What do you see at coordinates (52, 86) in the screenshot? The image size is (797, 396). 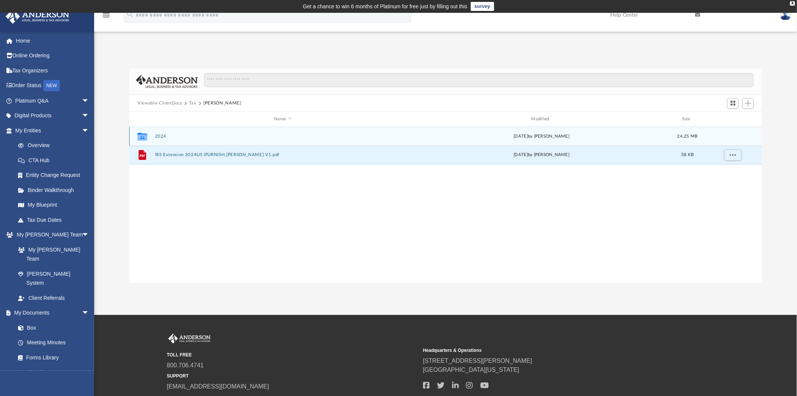 I see `div: NEW` at bounding box center [52, 86].